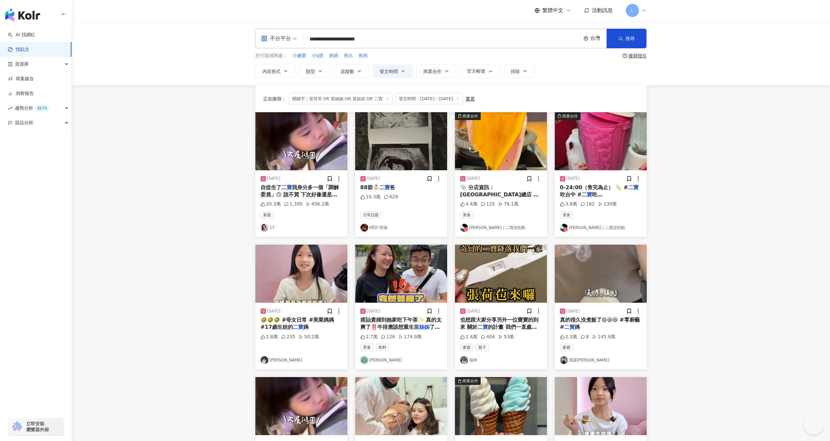  I want to click on button: 爸比, so click(348, 56).